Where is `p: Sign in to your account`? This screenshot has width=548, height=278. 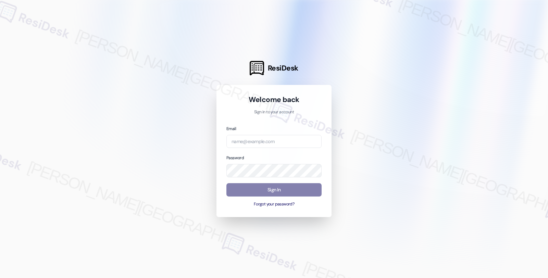 p: Sign in to your account is located at coordinates (274, 112).